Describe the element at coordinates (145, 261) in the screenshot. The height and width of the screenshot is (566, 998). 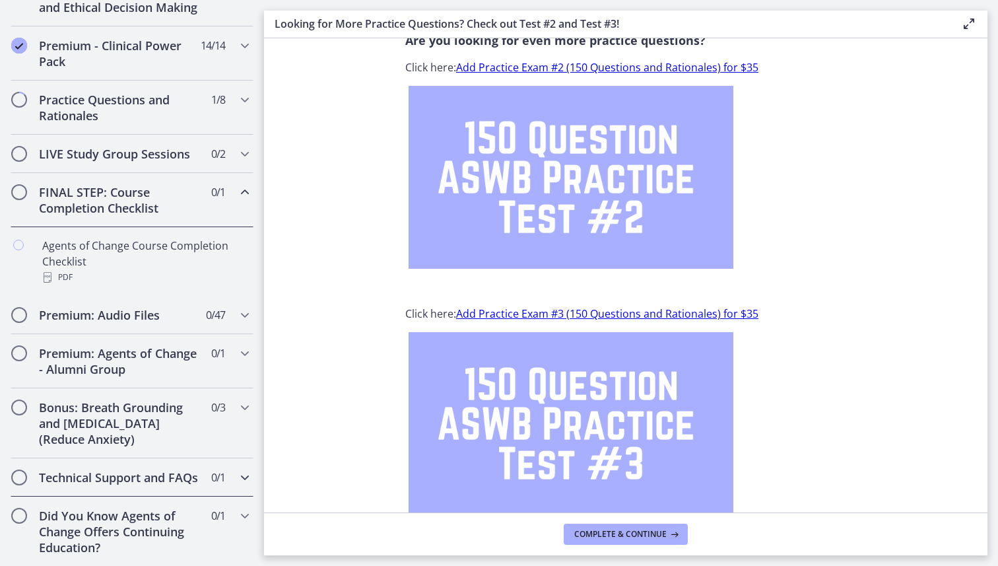
I see `div: Agents of Change Course Completion Checklist` at that location.